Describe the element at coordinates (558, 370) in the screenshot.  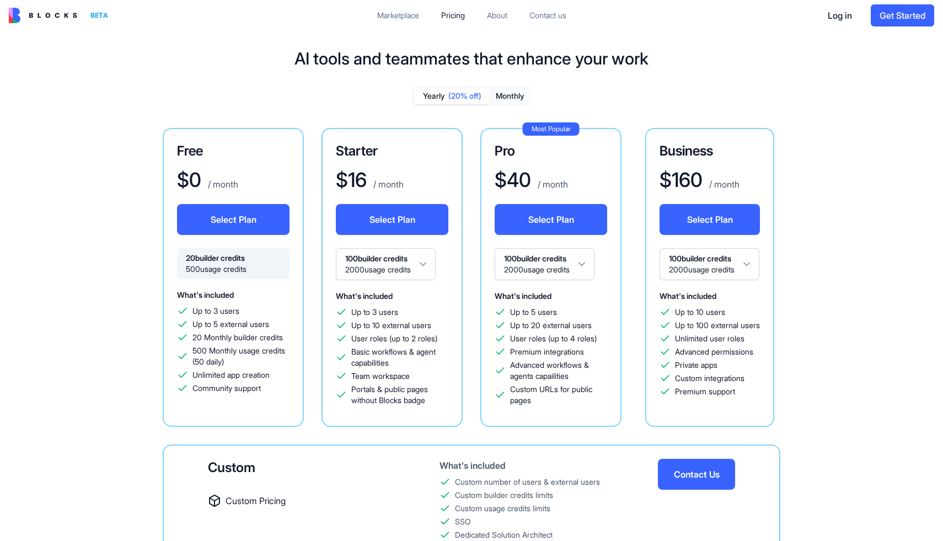
I see `span: Advanced workflows & agents capailities` at that location.